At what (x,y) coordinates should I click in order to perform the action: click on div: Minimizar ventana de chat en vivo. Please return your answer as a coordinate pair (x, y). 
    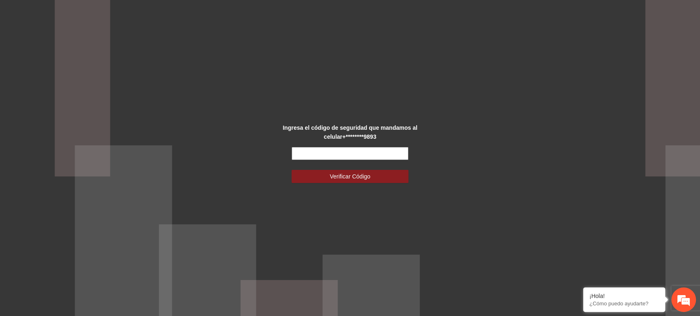
    Looking at the image, I should click on (144, 14).